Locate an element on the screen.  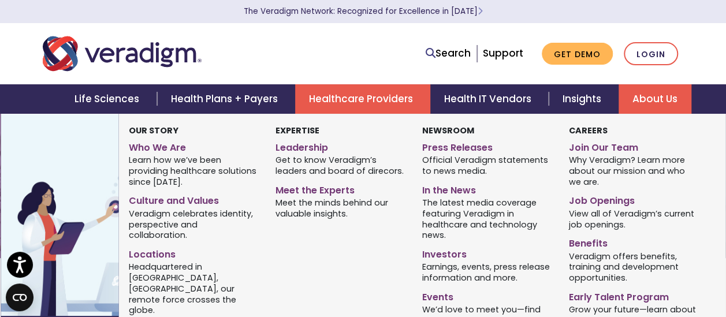
a: Culture and Values is located at coordinates (194, 199).